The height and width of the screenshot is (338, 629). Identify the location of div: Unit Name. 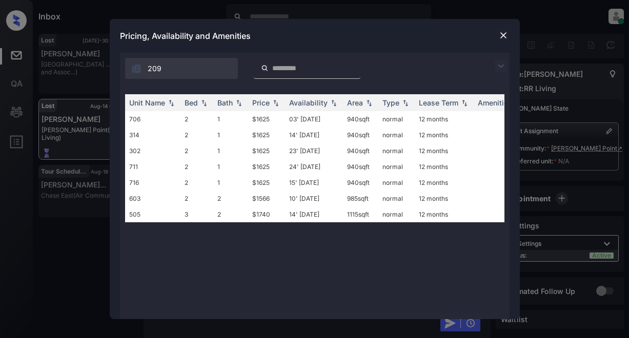
(147, 102).